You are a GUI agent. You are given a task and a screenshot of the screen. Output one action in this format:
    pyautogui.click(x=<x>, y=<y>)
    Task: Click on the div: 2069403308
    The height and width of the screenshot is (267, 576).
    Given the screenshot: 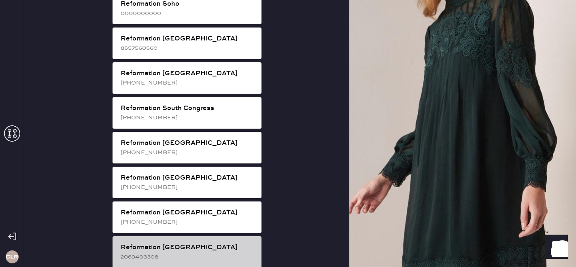 What is the action you would take?
    pyautogui.click(x=188, y=257)
    